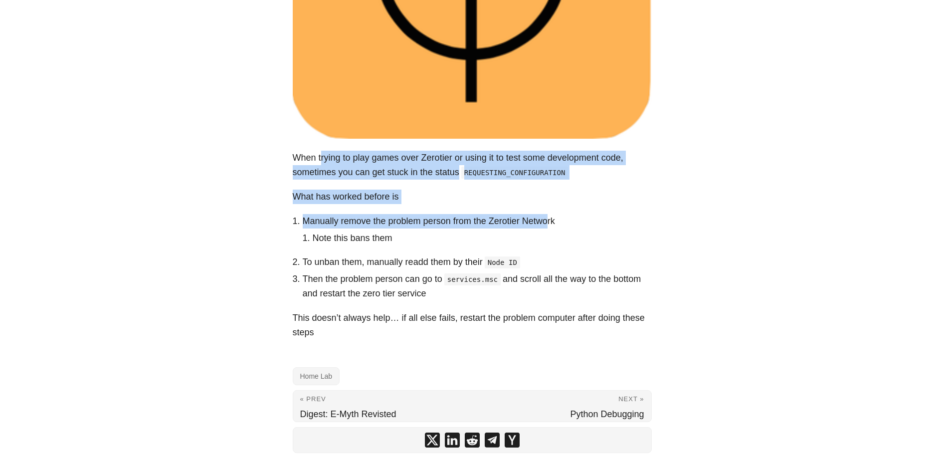 Image resolution: width=944 pixels, height=476 pixels. Describe the element at coordinates (477, 262) in the screenshot. I see `li: To unban them, manually readd them by their` at that location.